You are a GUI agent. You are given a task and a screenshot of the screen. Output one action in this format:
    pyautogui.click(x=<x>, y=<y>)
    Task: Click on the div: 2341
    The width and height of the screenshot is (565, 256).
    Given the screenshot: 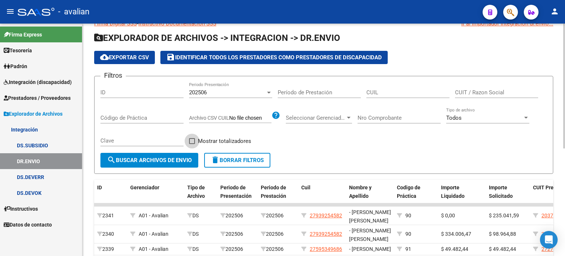 What is the action you would take?
    pyautogui.click(x=111, y=215)
    